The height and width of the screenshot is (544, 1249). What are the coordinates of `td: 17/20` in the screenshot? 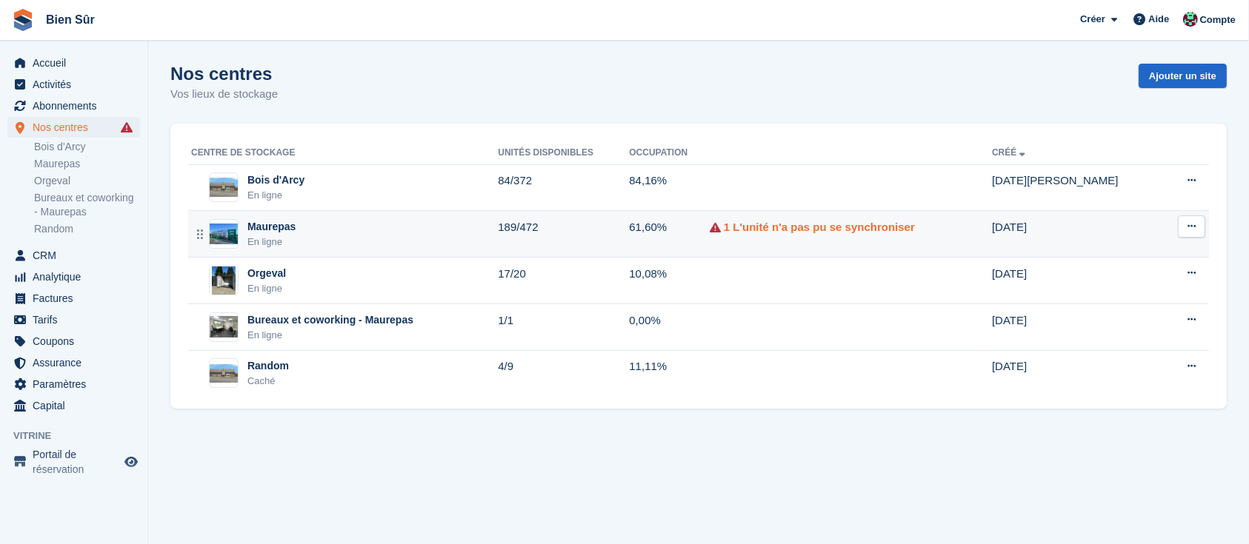 It's located at (563, 281).